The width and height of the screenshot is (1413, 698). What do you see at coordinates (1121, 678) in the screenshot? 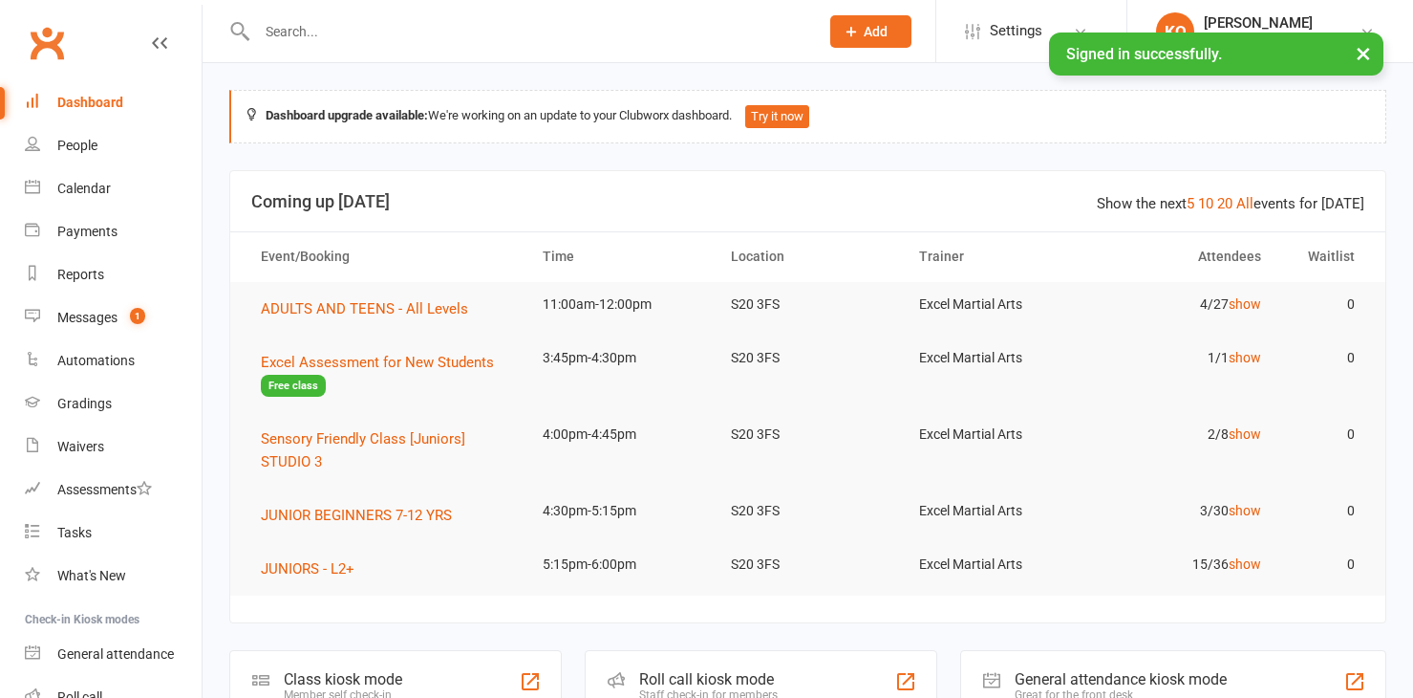
I see `div: General attendance kiosk mode` at bounding box center [1121, 678].